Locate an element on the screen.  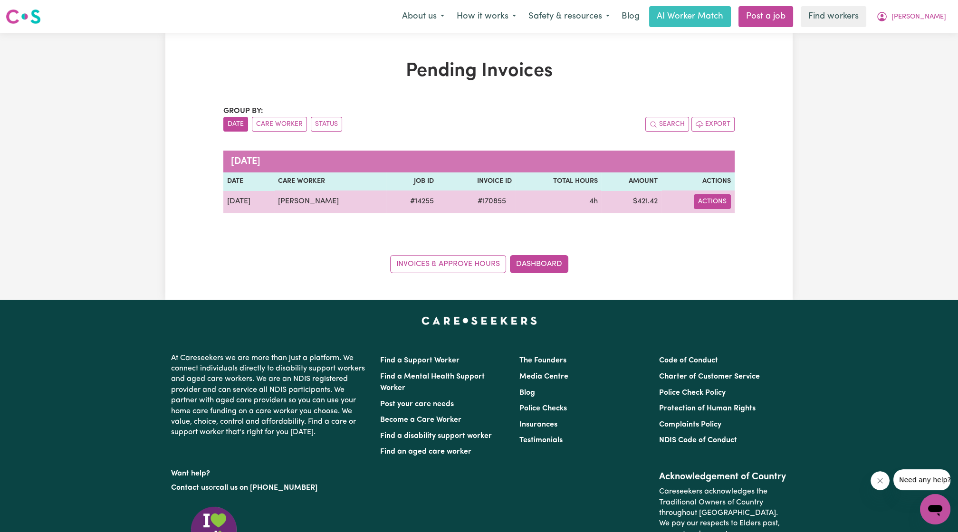
a: Invoices & Approve Hours is located at coordinates (448, 264).